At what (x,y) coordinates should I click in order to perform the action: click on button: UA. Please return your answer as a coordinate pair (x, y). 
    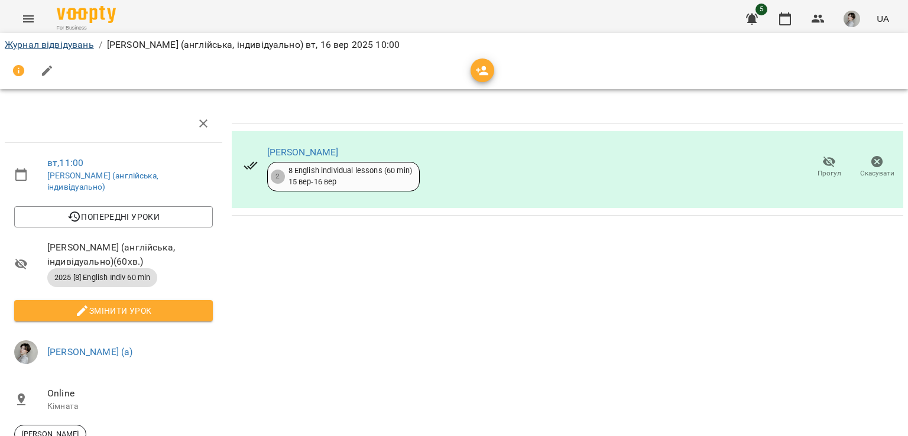
    Looking at the image, I should click on (883, 18).